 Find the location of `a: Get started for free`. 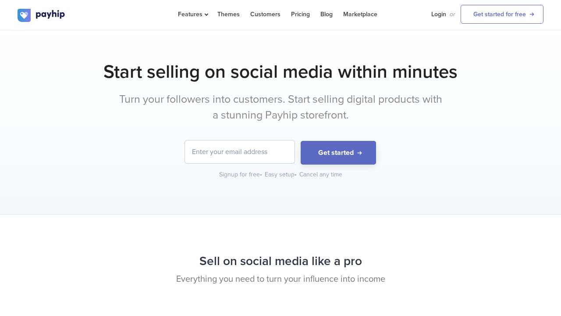

a: Get started for free is located at coordinates (502, 14).